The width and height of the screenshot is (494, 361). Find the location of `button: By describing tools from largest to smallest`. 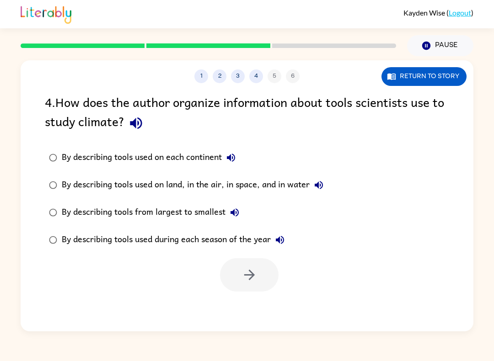

button: By describing tools from largest to smallest is located at coordinates (235, 213).